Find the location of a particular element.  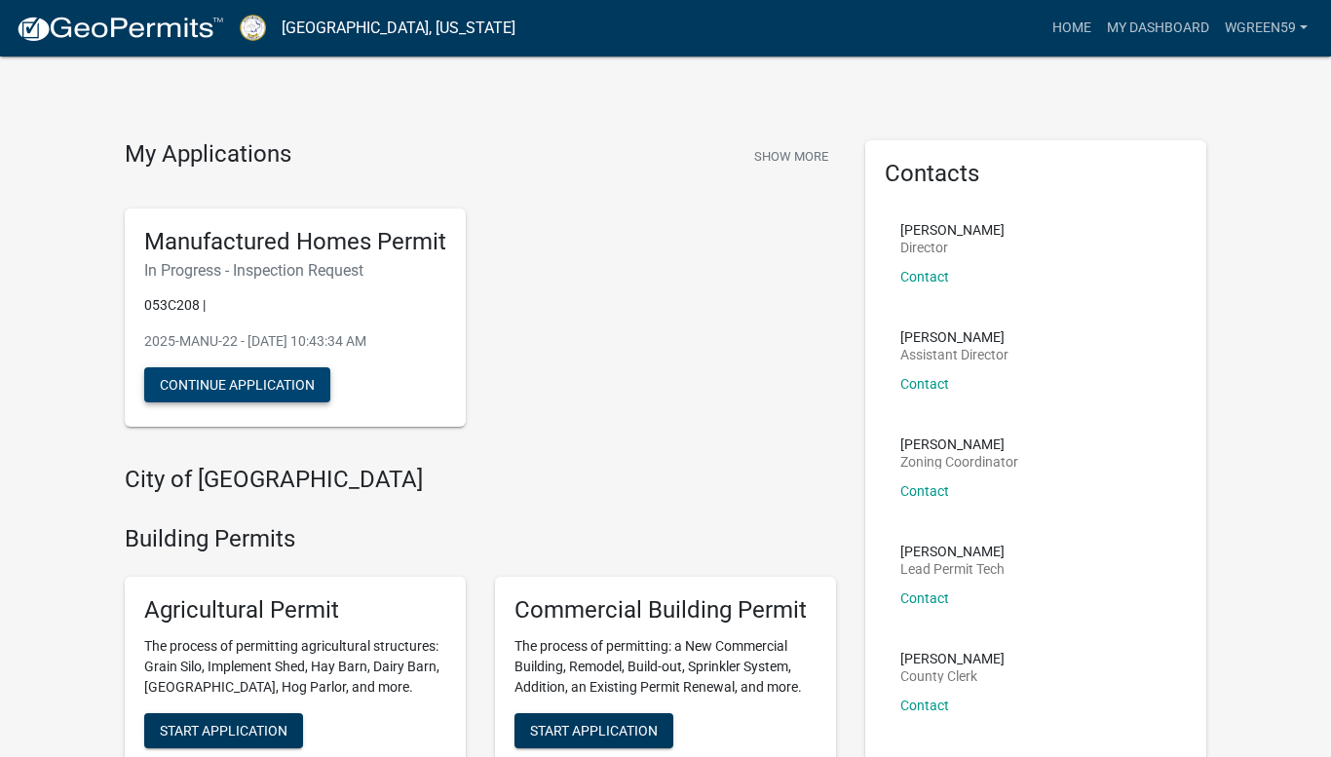

p: Assistant Director is located at coordinates (954, 355).